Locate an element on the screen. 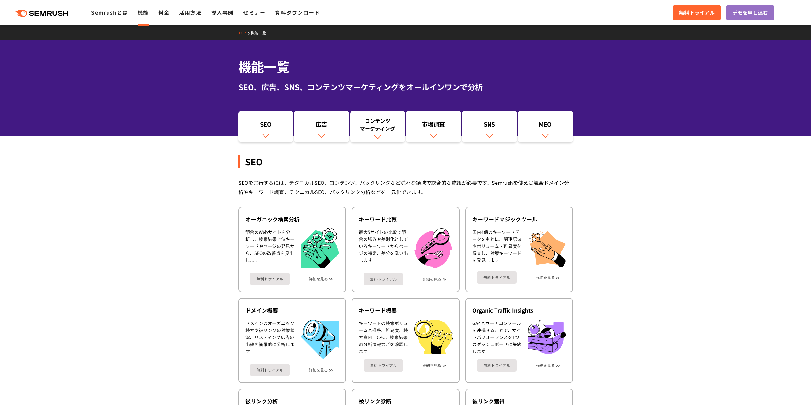  div: 被リンク診断 is located at coordinates (406, 401).